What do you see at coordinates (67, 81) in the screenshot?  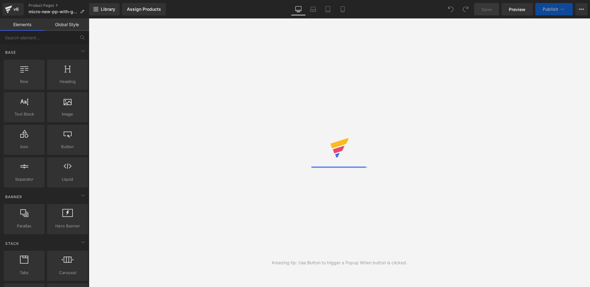 I see `span: Heading` at bounding box center [67, 81].